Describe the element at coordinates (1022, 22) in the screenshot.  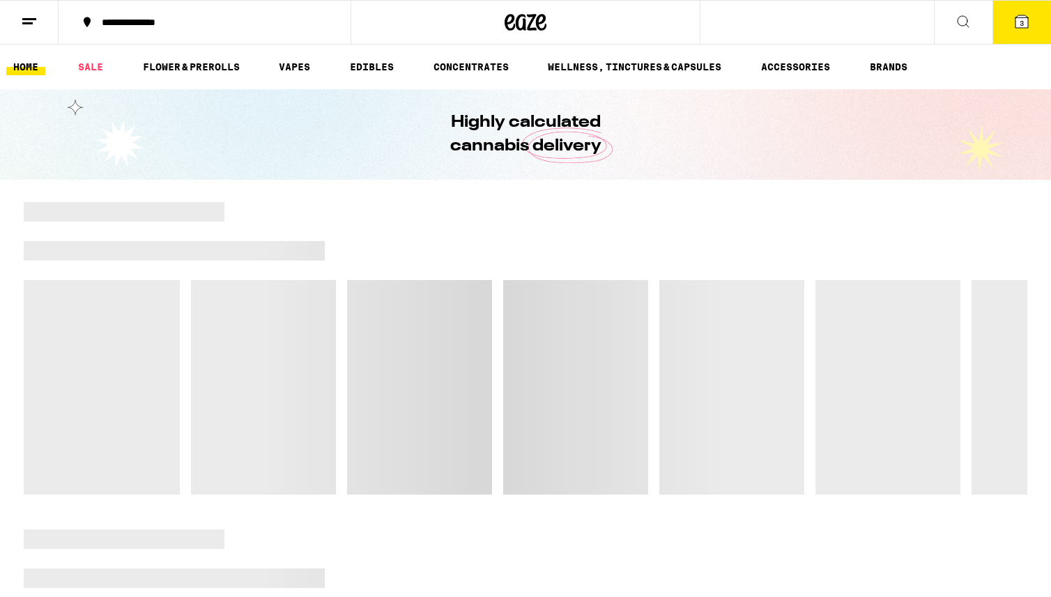
I see `button: 3` at that location.